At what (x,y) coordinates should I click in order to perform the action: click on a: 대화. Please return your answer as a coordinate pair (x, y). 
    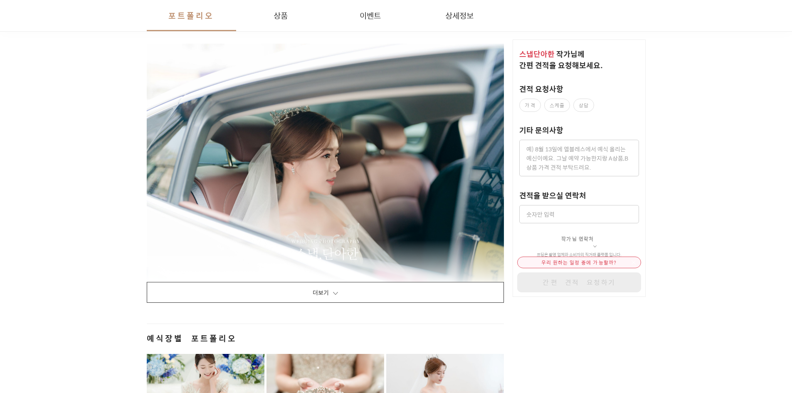
    Looking at the image, I should click on (81, 274).